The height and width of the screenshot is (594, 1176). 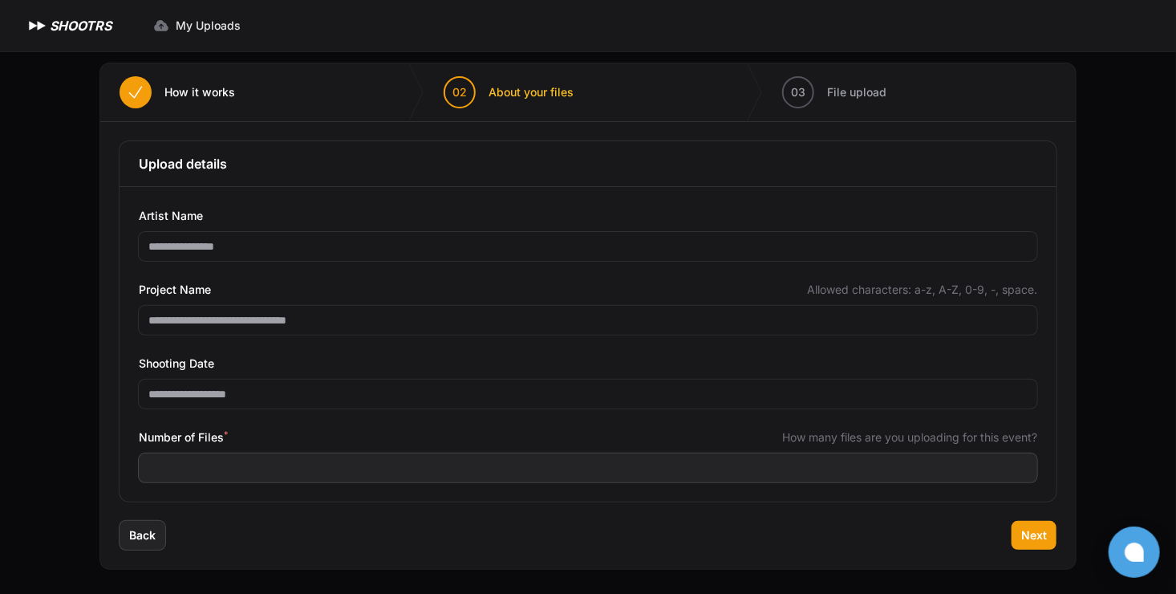 I want to click on a: My Uploads, so click(x=197, y=26).